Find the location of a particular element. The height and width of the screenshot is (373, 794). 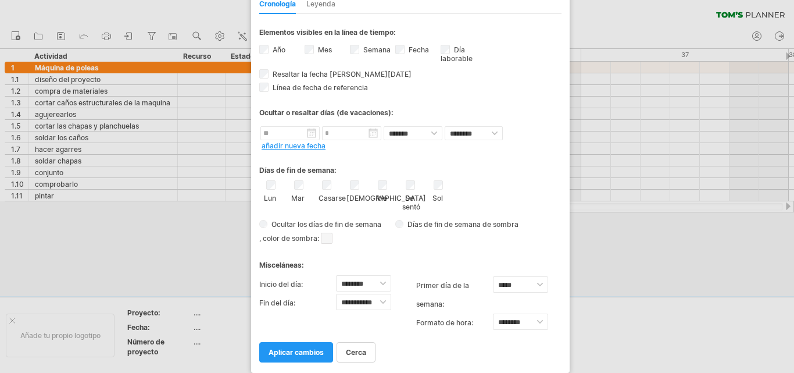

font: Fecha is located at coordinates (419, 49).